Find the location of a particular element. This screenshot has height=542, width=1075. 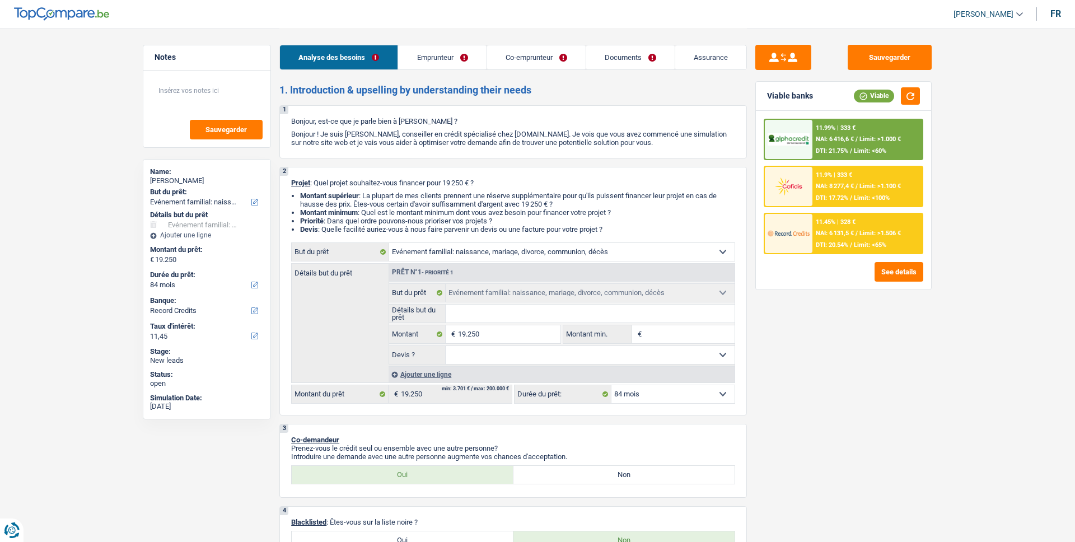

span: NAI: 8 277,4 € is located at coordinates (835, 186).